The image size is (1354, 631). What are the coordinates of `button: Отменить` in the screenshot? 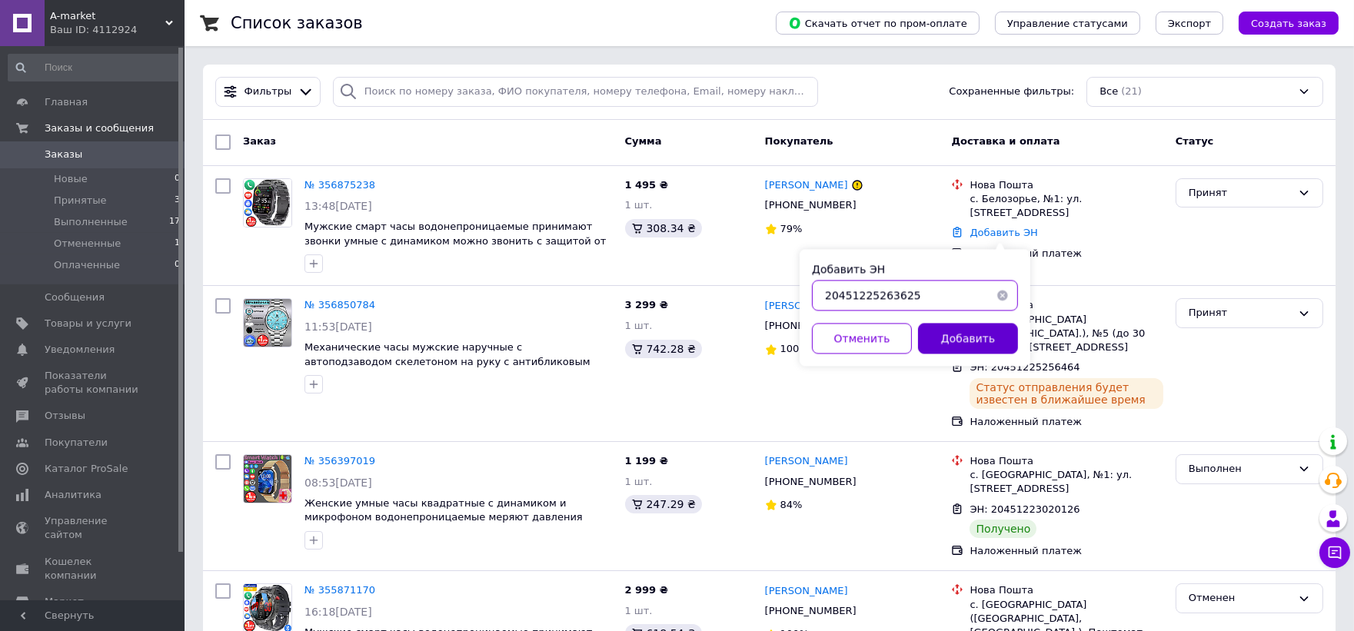 It's located at (862, 338).